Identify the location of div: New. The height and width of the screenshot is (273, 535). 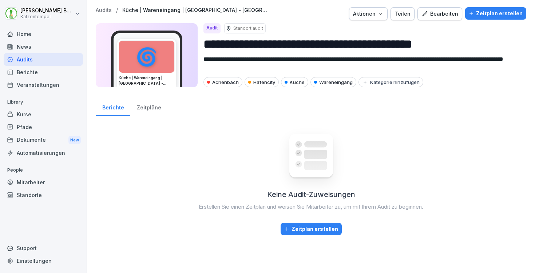
(75, 140).